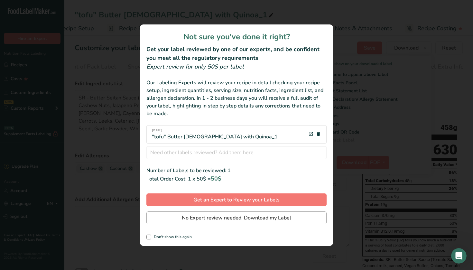 The height and width of the screenshot is (270, 473). I want to click on h1: Not sure you've done it right?, so click(237, 37).